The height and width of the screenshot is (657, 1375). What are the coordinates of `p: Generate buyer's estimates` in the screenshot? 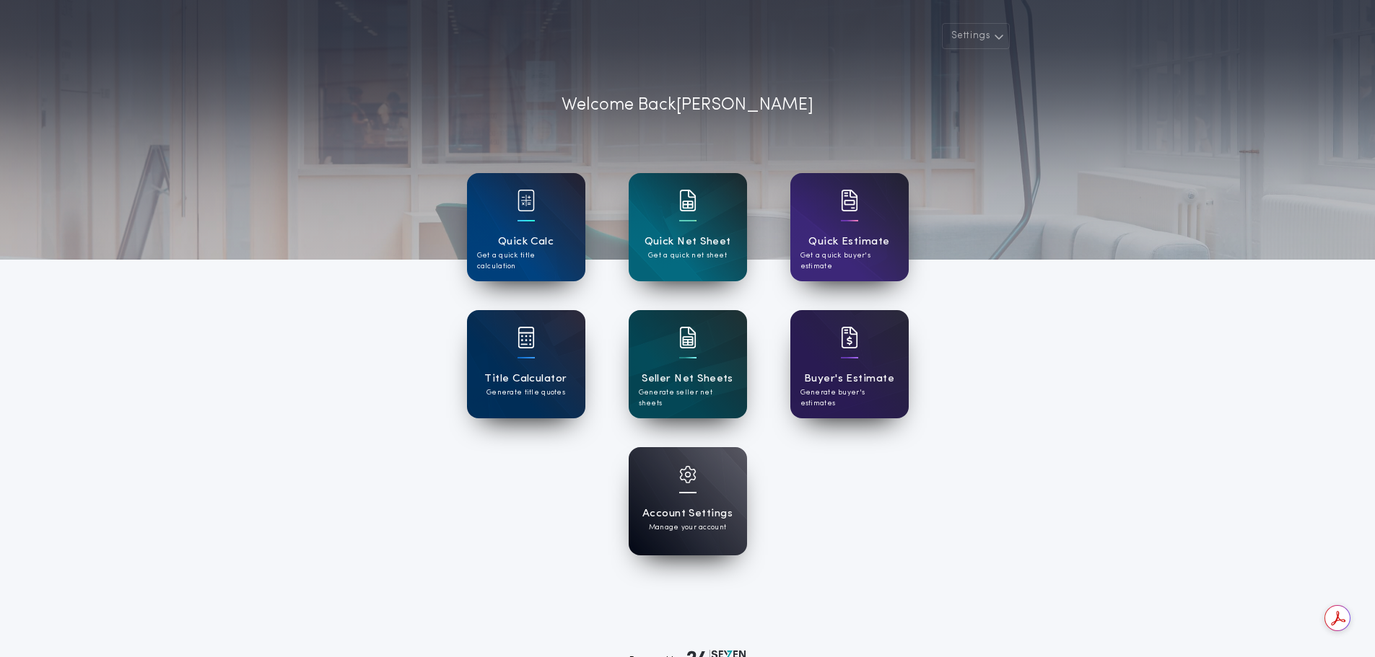 It's located at (849, 398).